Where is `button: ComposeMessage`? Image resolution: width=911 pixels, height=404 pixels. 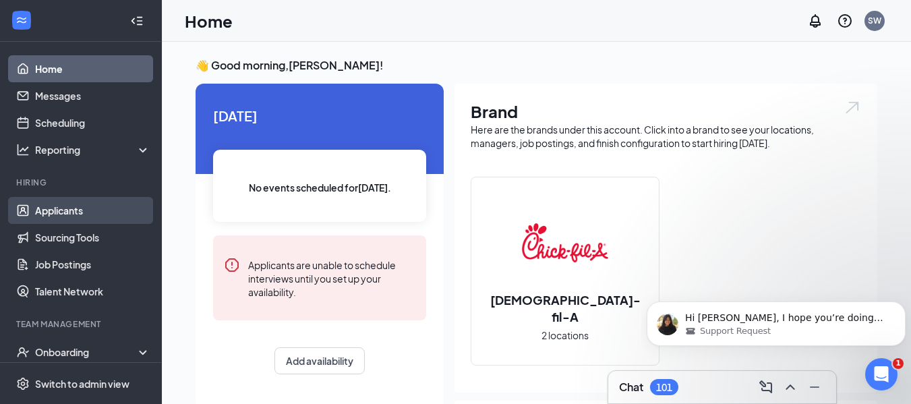 button: ComposeMessage is located at coordinates (766, 387).